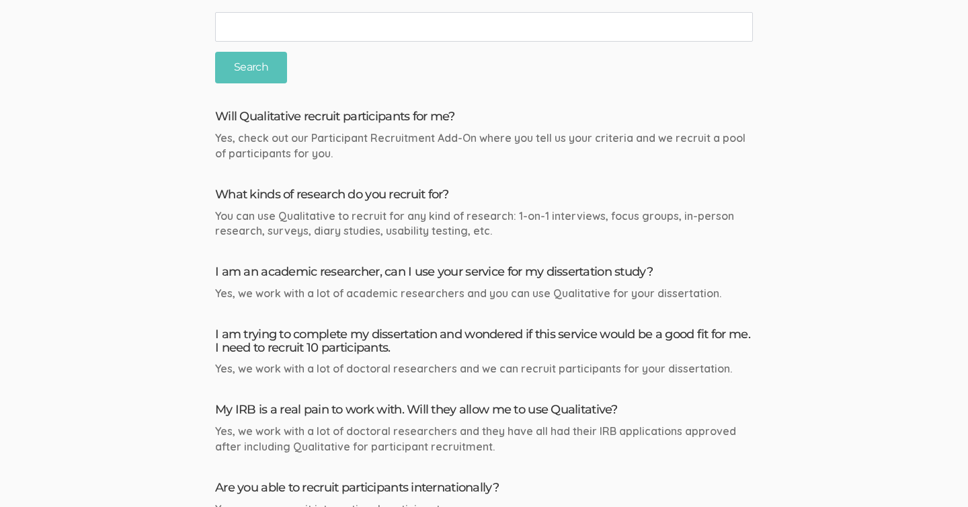  Describe the element at coordinates (934, 475) in the screenshot. I see `div: Chat Widget` at that location.